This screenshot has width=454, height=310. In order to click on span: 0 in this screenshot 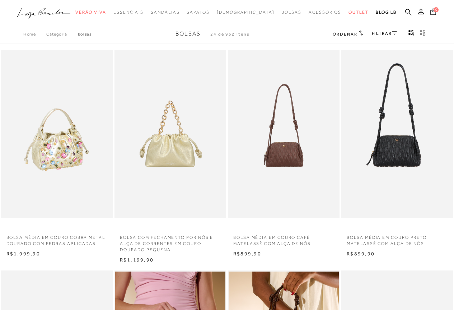, I will do `click(436, 10)`.